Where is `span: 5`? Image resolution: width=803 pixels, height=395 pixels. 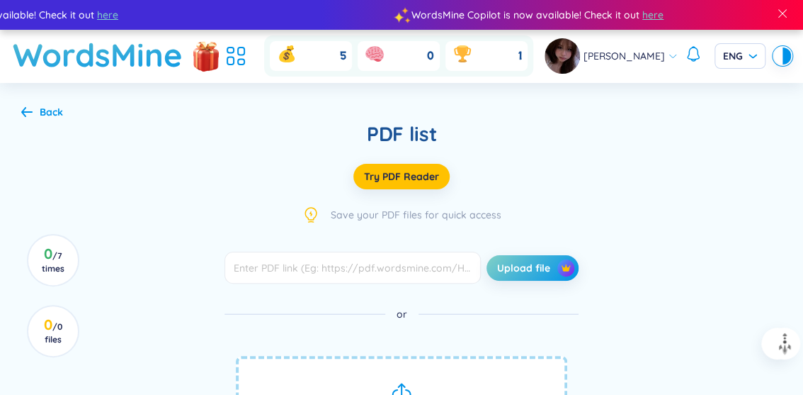
span: 5 is located at coordinates (343, 56).